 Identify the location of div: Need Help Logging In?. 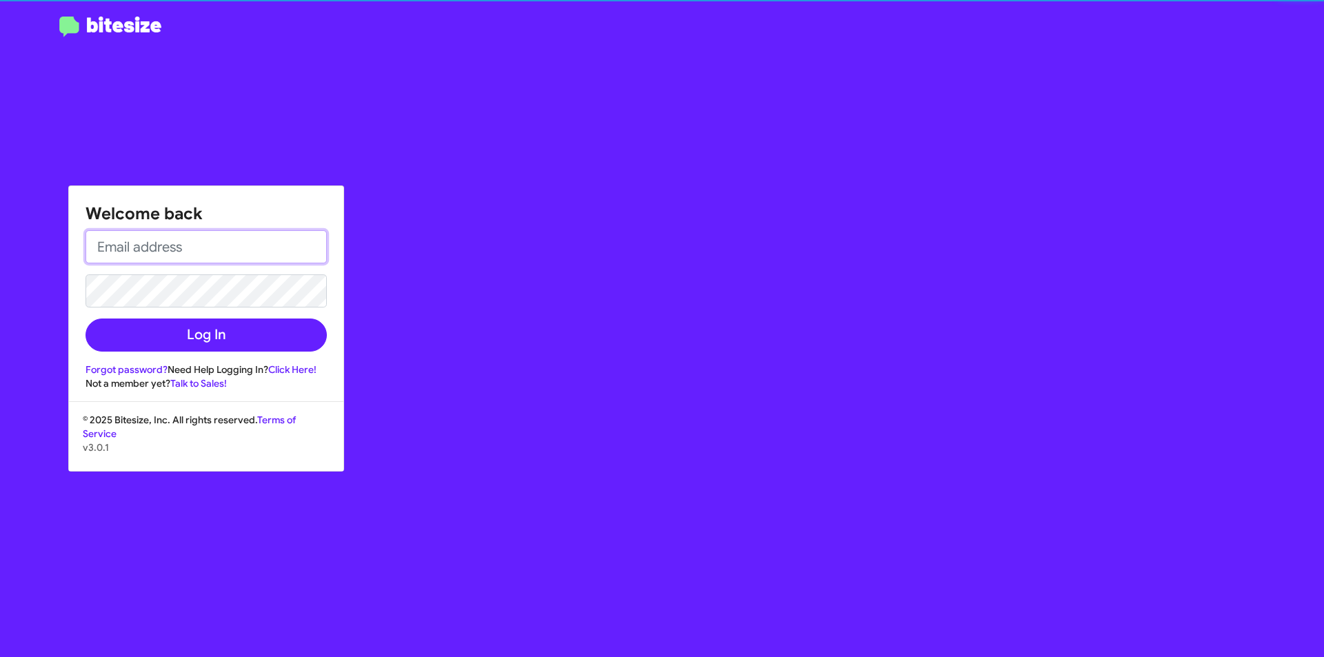
(206, 370).